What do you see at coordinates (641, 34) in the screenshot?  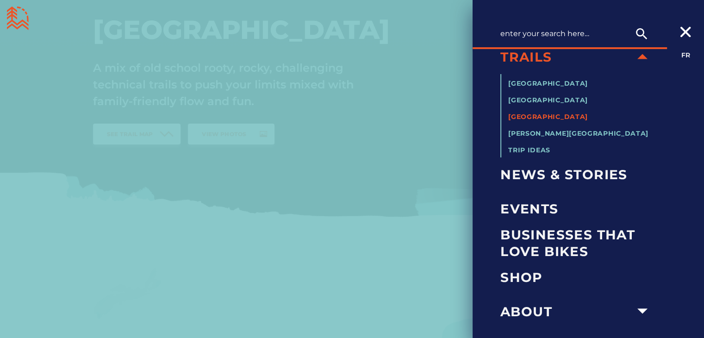 I see `ion-icon: search` at bounding box center [641, 34].